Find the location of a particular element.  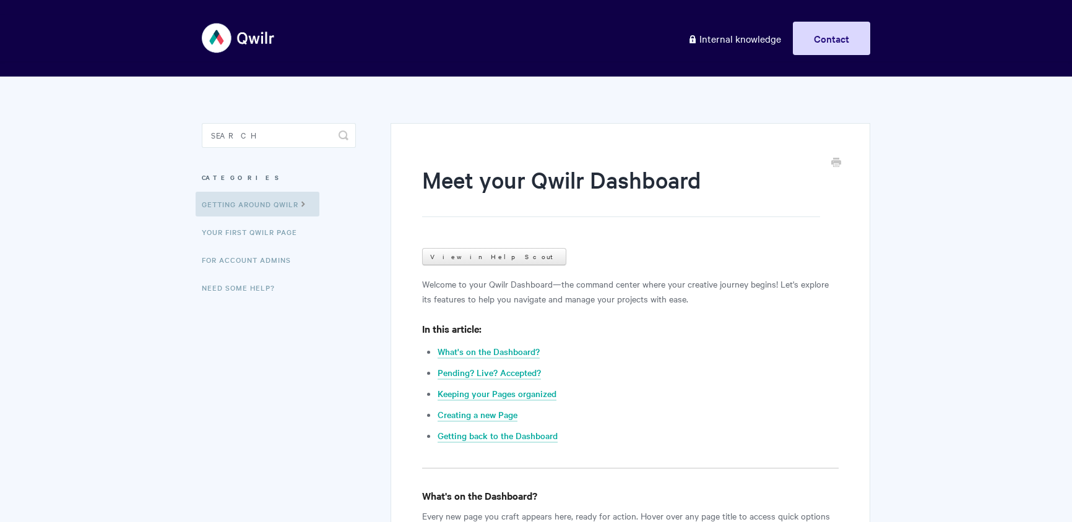

a: Your First Qwilr Page is located at coordinates (254, 232).